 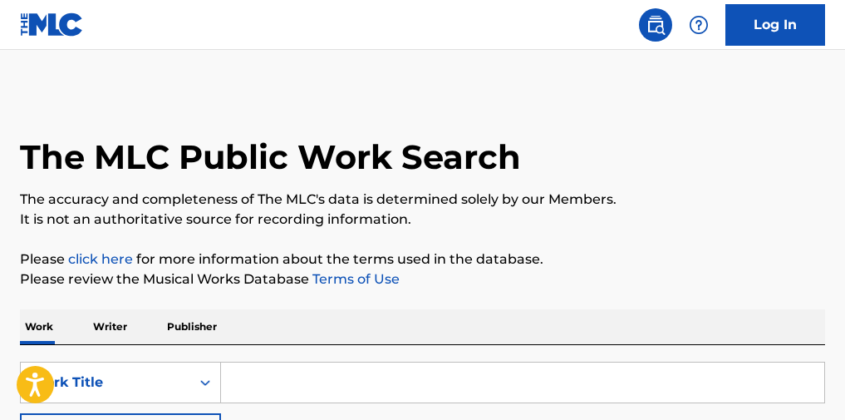 What do you see at coordinates (776, 25) in the screenshot?
I see `a: Log In` at bounding box center [776, 25].